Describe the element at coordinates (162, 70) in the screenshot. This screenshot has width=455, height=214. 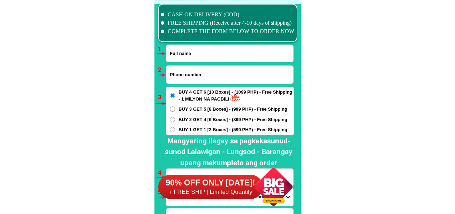
I see `h6: 2` at that location.